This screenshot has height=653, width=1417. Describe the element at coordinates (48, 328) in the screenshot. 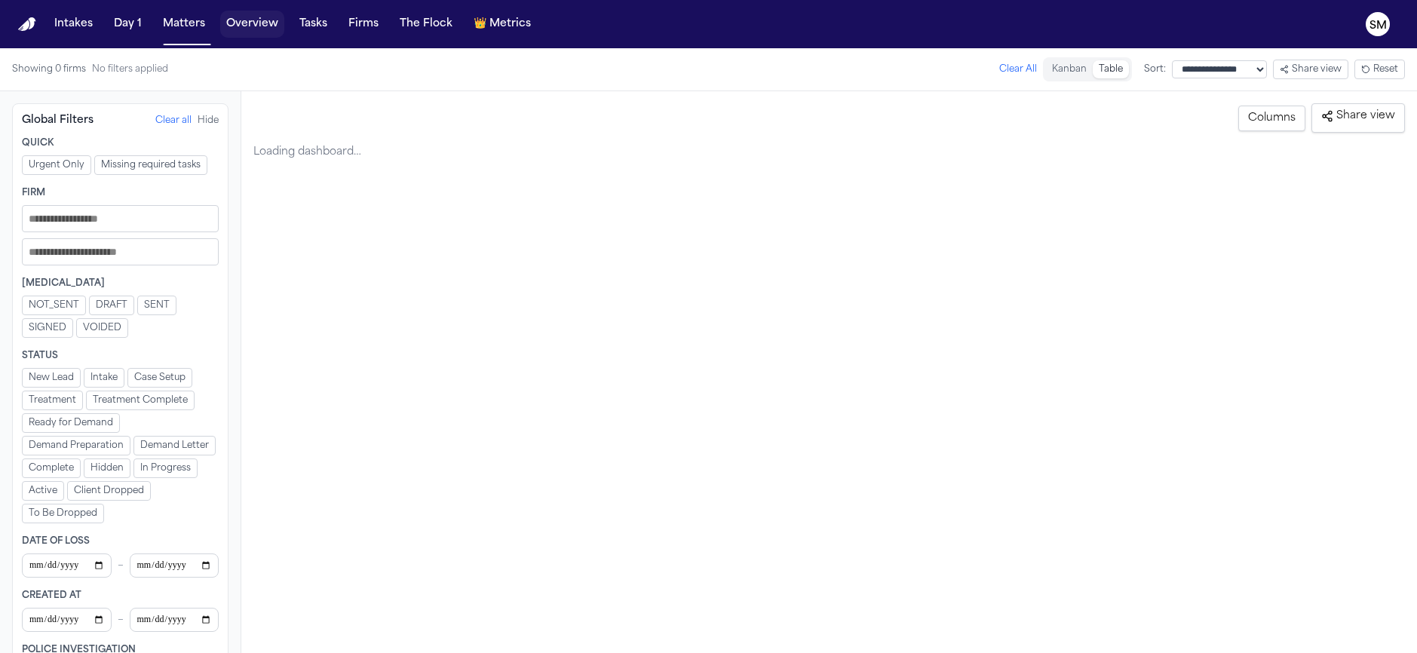

I see `button: SIGNED` at that location.